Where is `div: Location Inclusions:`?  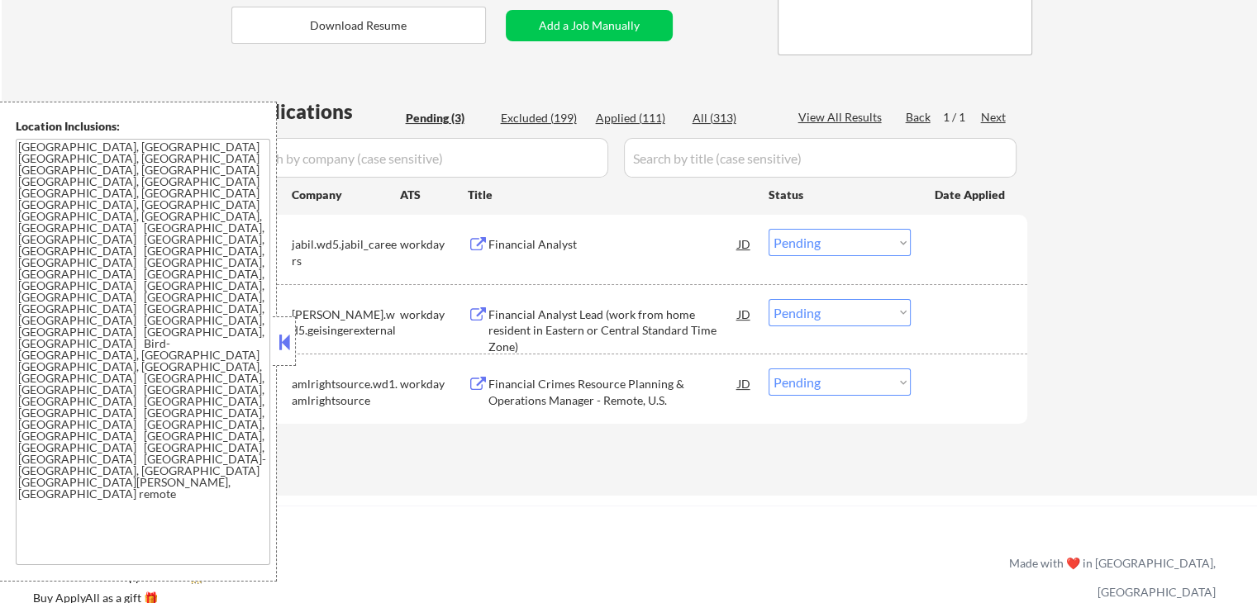
div: Location Inclusions: is located at coordinates (143, 126).